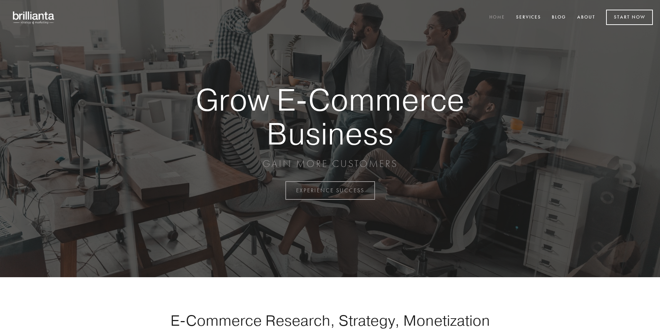 Image resolution: width=660 pixels, height=335 pixels. I want to click on a: EXPERIENCE SUCCESS, so click(330, 191).